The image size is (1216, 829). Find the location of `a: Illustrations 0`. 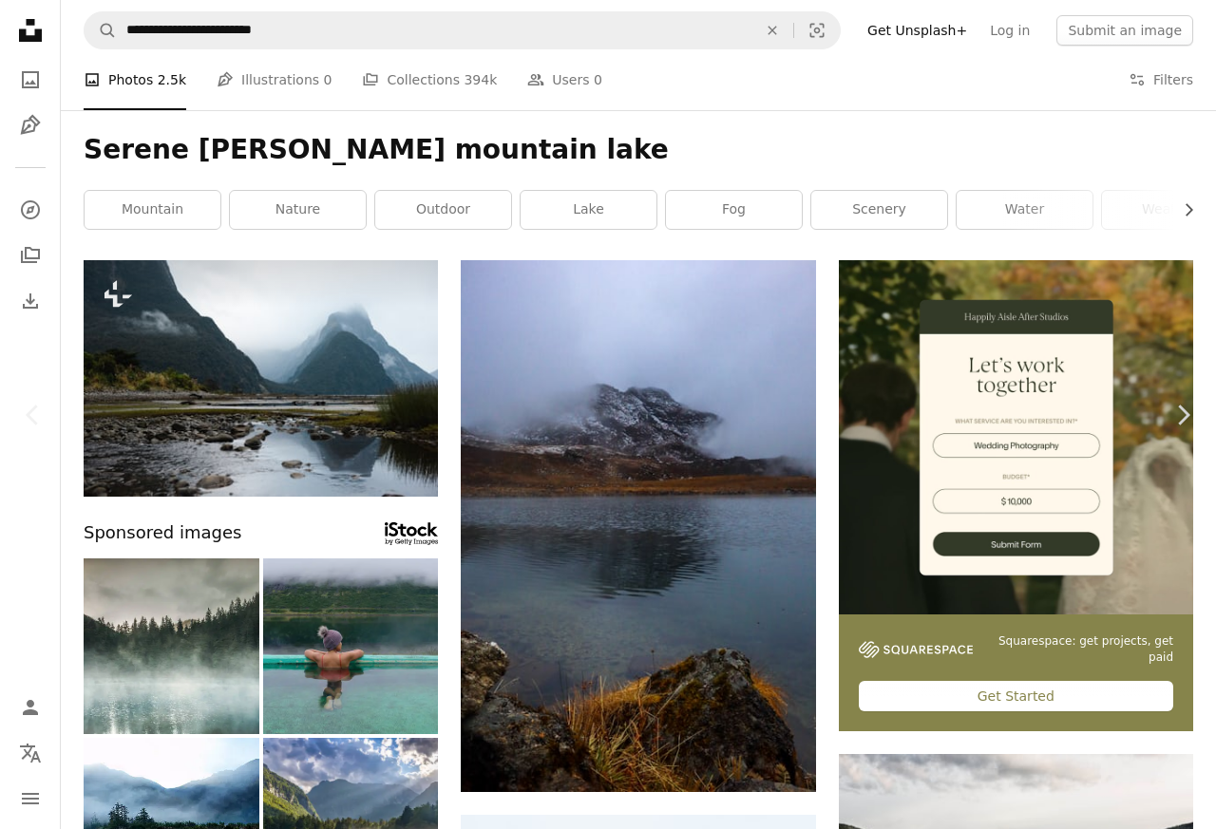

a: Illustrations 0 is located at coordinates (274, 80).